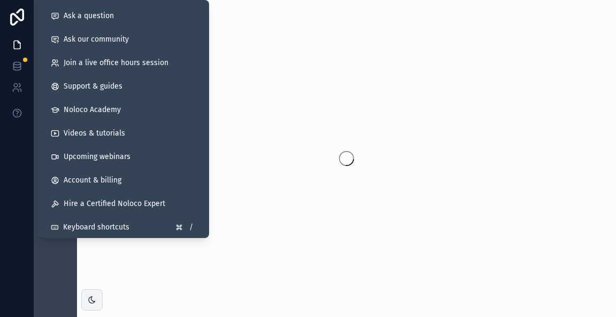 Image resolution: width=616 pixels, height=317 pixels. I want to click on a: Support & guides, so click(123, 87).